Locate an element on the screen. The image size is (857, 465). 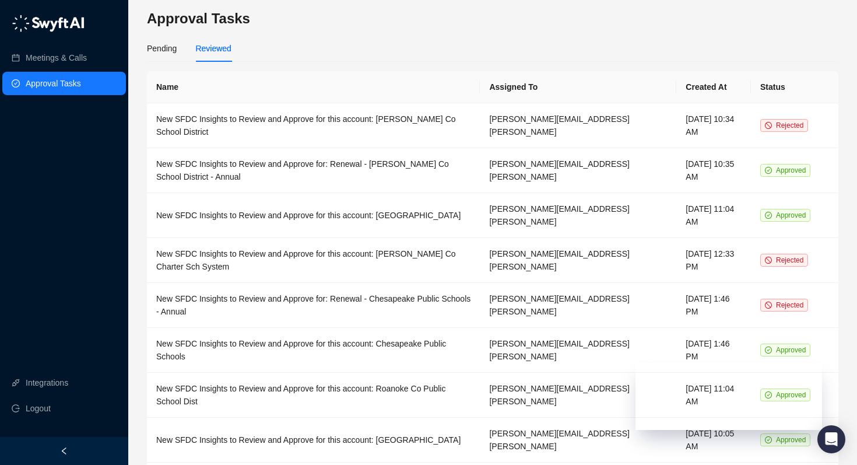
td: New SFDC Insights to Review and Approve for this account: Chesapeake Public Schools is located at coordinates (313, 350).